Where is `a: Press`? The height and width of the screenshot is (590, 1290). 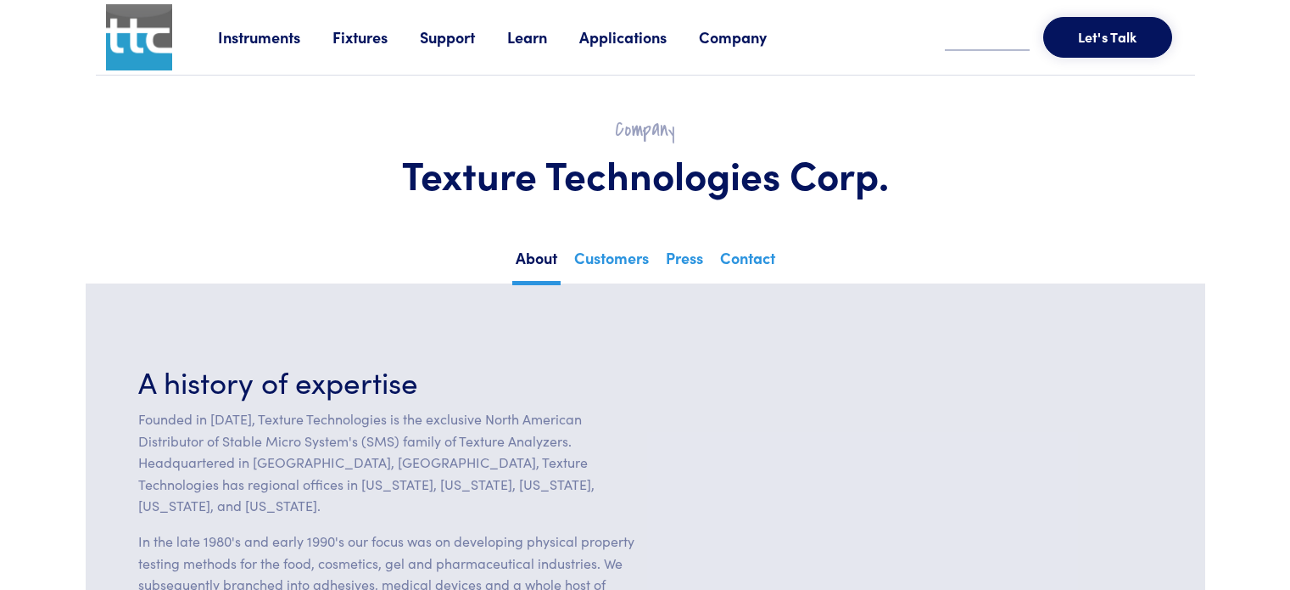
a: Press is located at coordinates (685, 262).